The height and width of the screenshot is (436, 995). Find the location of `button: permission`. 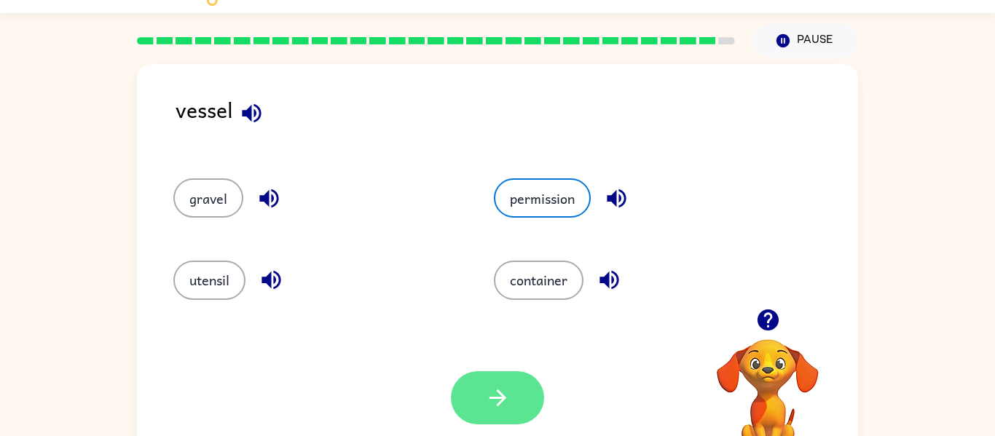

button: permission is located at coordinates (542, 198).